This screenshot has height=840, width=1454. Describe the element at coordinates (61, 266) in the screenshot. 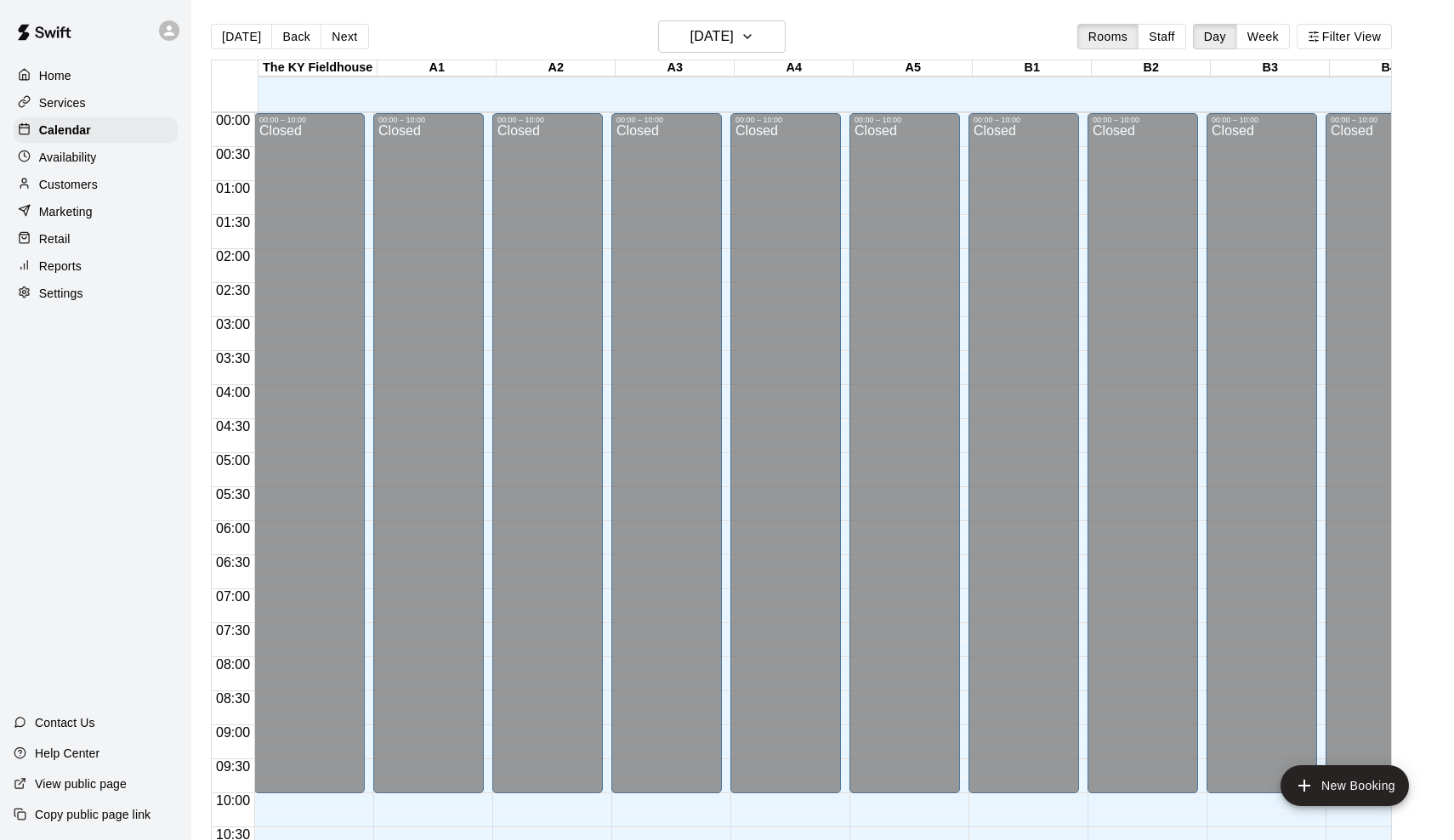

I see `p: Reports` at that location.